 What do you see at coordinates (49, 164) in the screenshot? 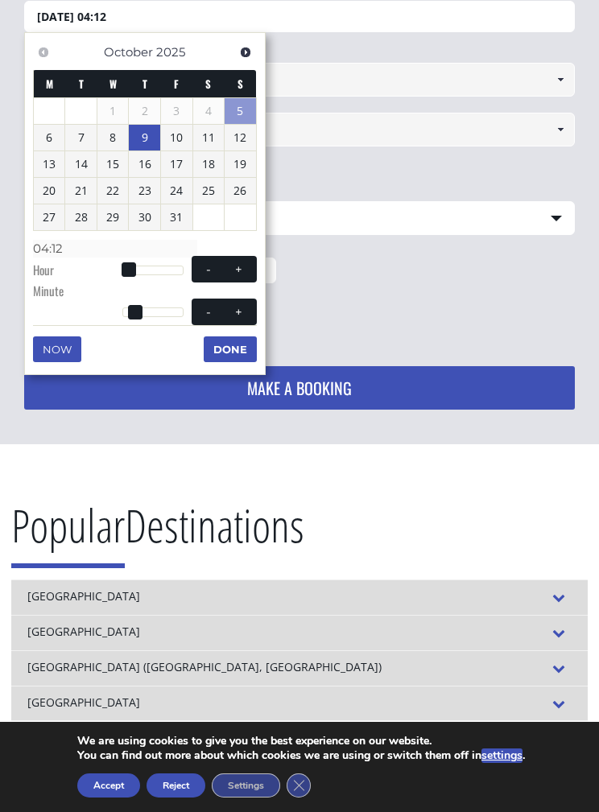
I see `a: 13` at bounding box center [49, 164].